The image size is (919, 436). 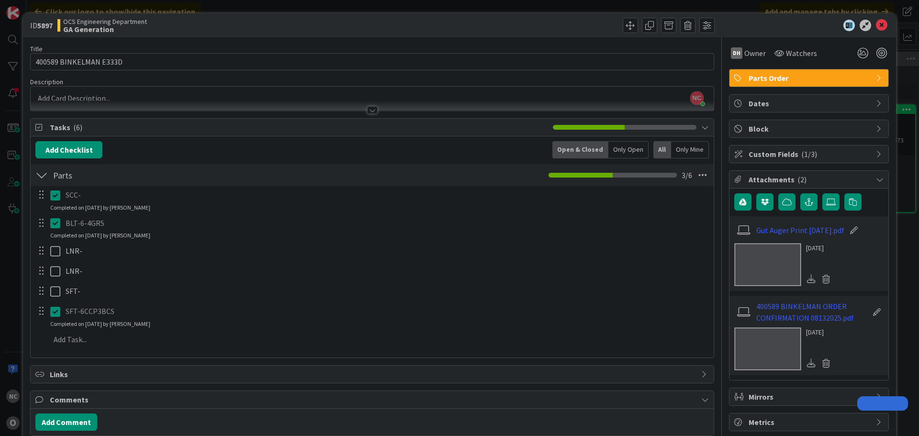 What do you see at coordinates (41, 25) in the screenshot?
I see `span: ID` at bounding box center [41, 25].